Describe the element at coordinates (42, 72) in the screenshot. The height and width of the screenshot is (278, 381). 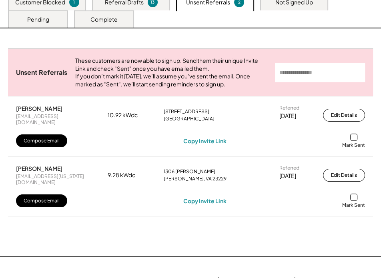
I see `div: Unsent Referrals` at that location.